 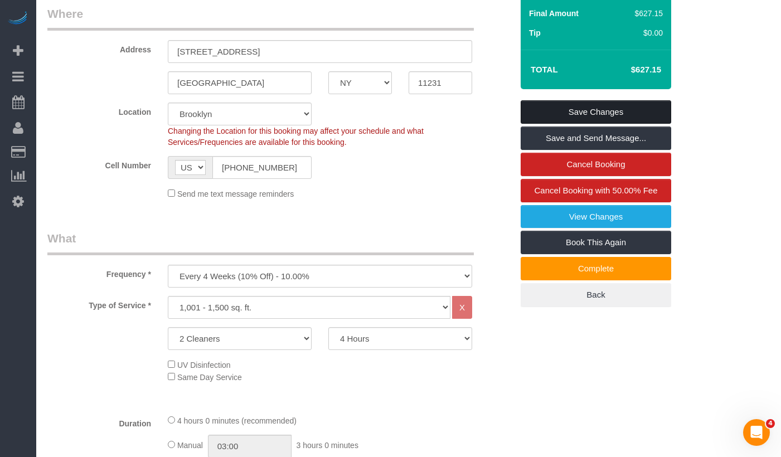 I want to click on label: Address, so click(x=99, y=47).